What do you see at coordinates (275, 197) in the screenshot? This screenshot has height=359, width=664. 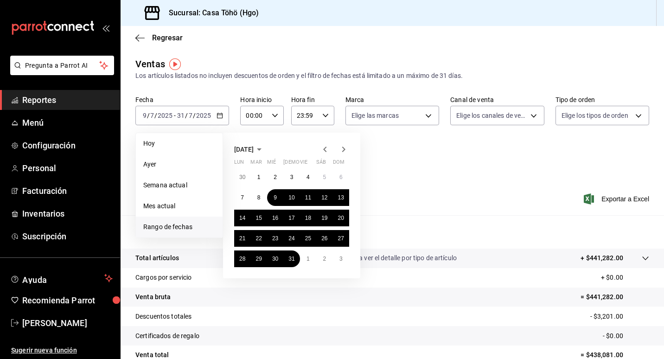 I see `button: 9 de julio de 2025` at bounding box center [275, 197].